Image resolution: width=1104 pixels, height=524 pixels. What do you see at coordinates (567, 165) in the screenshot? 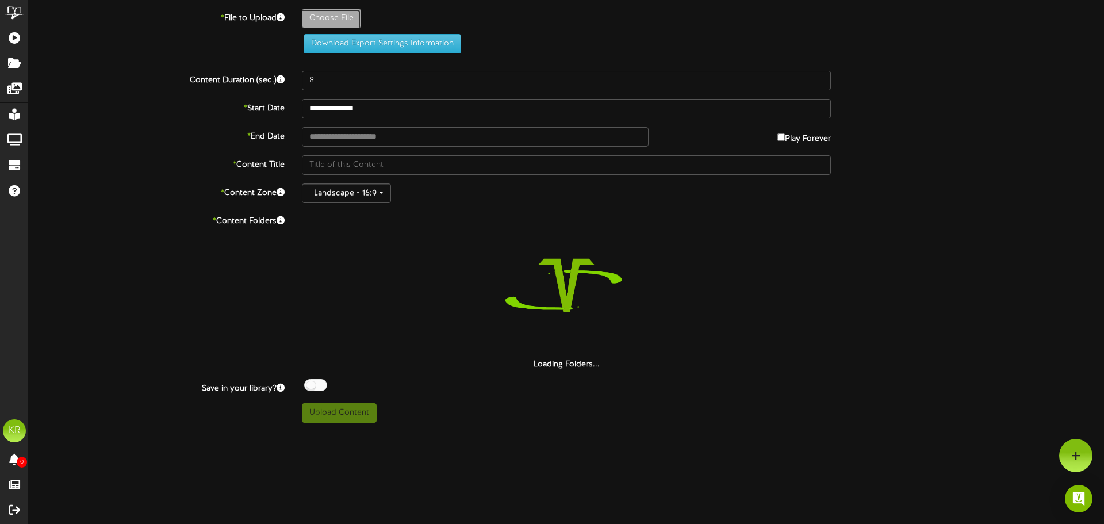
I see `input: Title of this Content` at bounding box center [567, 165].